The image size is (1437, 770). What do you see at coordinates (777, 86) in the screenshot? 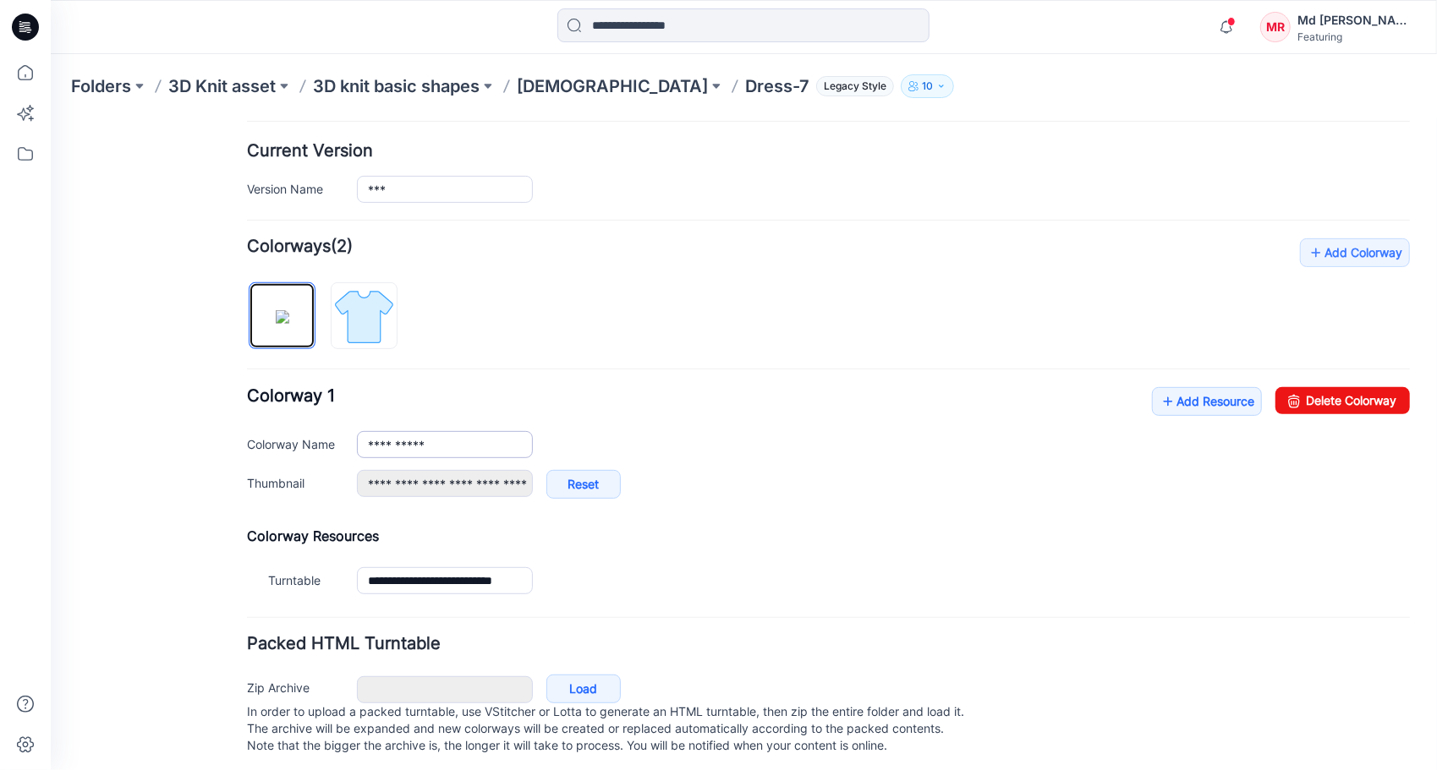
I see `p: Dress-7` at bounding box center [777, 86].